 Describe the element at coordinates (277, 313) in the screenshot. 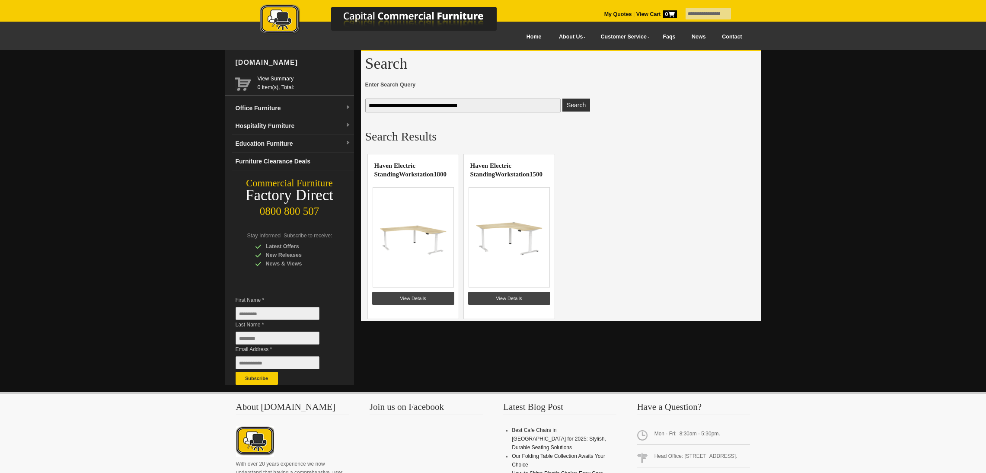

I see `input: First Name *` at that location.